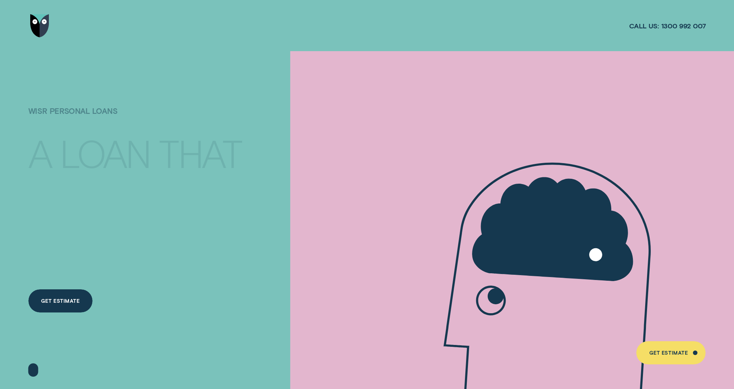 The width and height of the screenshot is (734, 389). I want to click on span: Call us:, so click(644, 26).